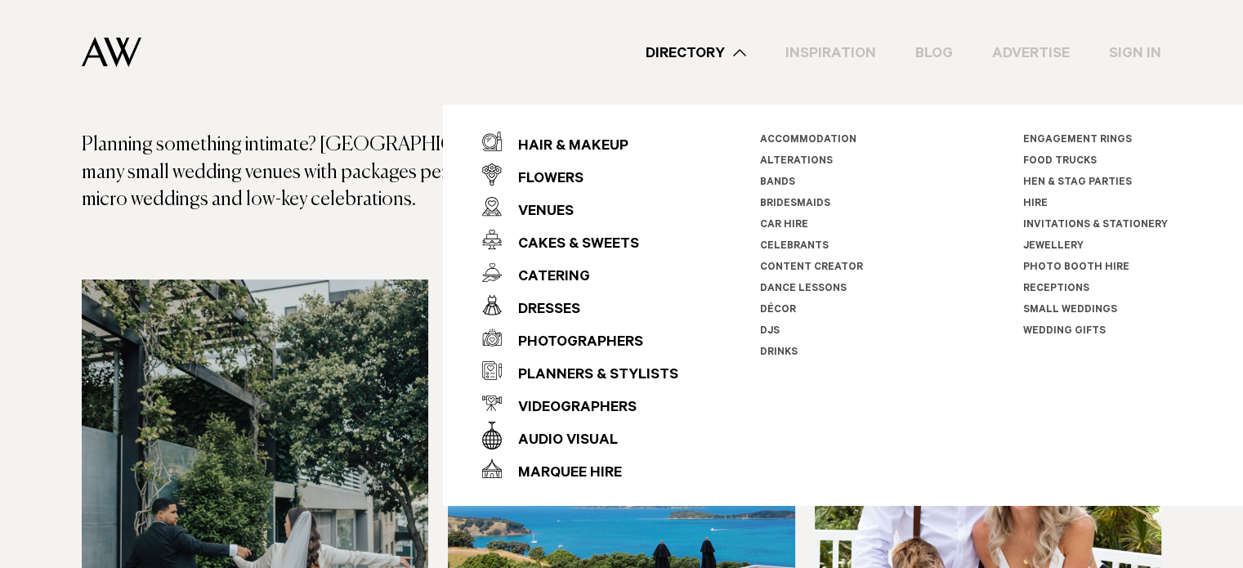 This screenshot has height=568, width=1243. I want to click on a: Receptions, so click(1056, 289).